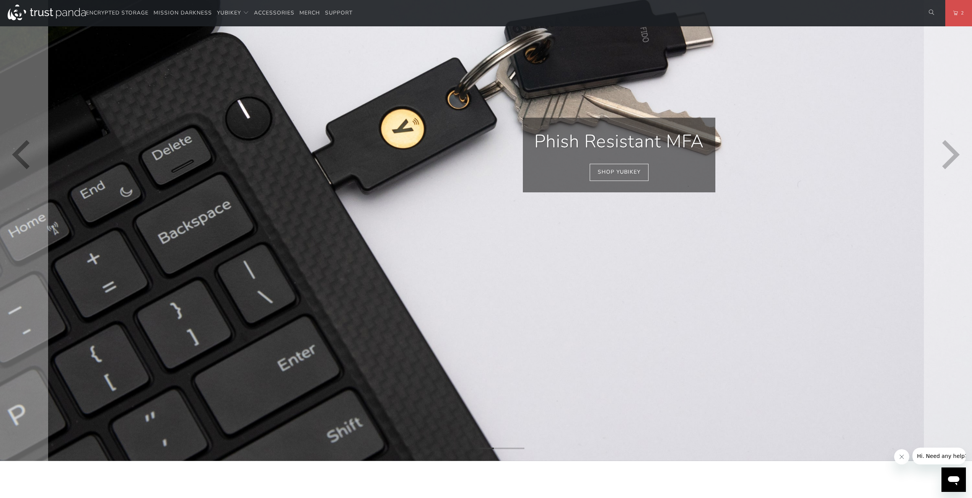 This screenshot has width=972, height=498. What do you see at coordinates (961, 13) in the screenshot?
I see `span: 2` at bounding box center [961, 13].